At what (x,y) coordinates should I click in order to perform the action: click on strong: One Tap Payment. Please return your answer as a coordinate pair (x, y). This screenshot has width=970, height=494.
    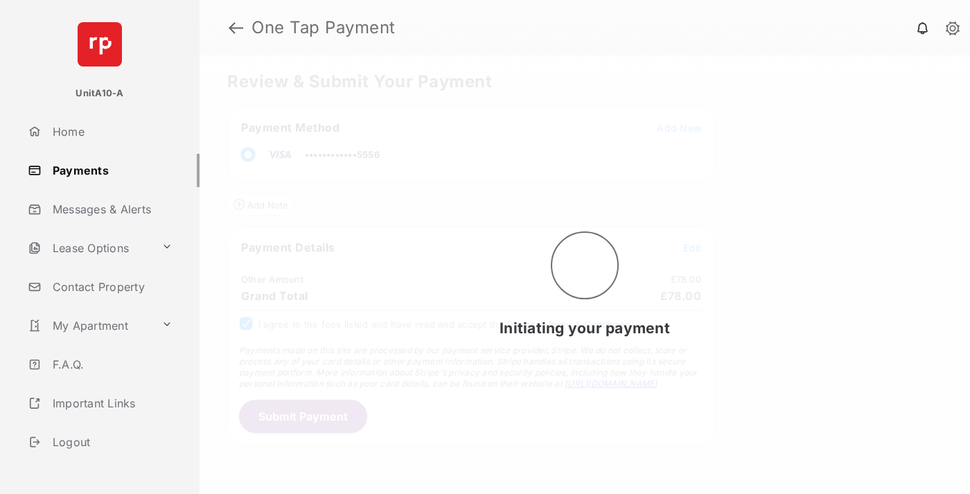
    Looking at the image, I should click on (324, 28).